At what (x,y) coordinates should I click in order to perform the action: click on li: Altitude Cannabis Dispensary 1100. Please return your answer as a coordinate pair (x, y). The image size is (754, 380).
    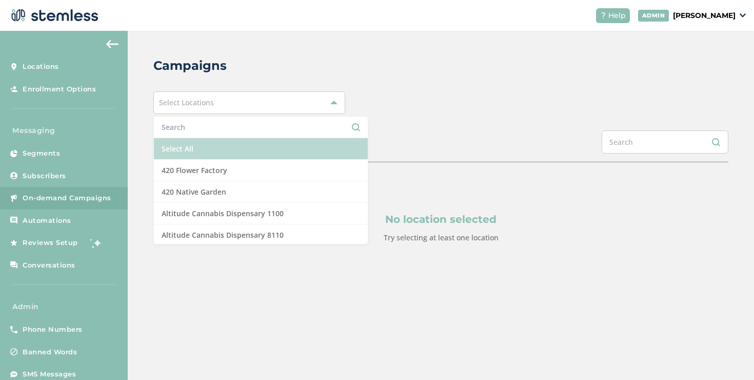
    Looking at the image, I should click on (261, 213).